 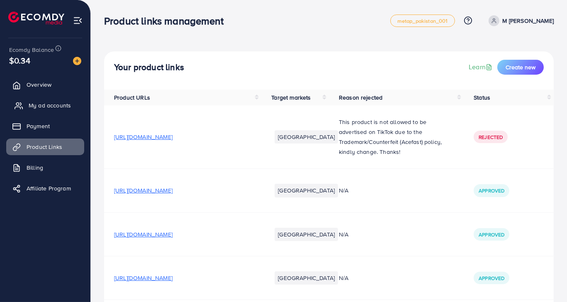 What do you see at coordinates (291, 97) in the screenshot?
I see `span: Target markets` at bounding box center [291, 97].